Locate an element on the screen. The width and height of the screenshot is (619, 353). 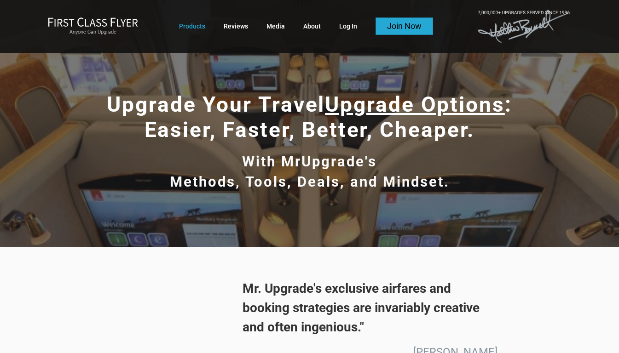
span: Mr. Upgrade's exclusive airfares and booking strategies are invariably creative and often ingenio... is located at coordinates (354, 308).